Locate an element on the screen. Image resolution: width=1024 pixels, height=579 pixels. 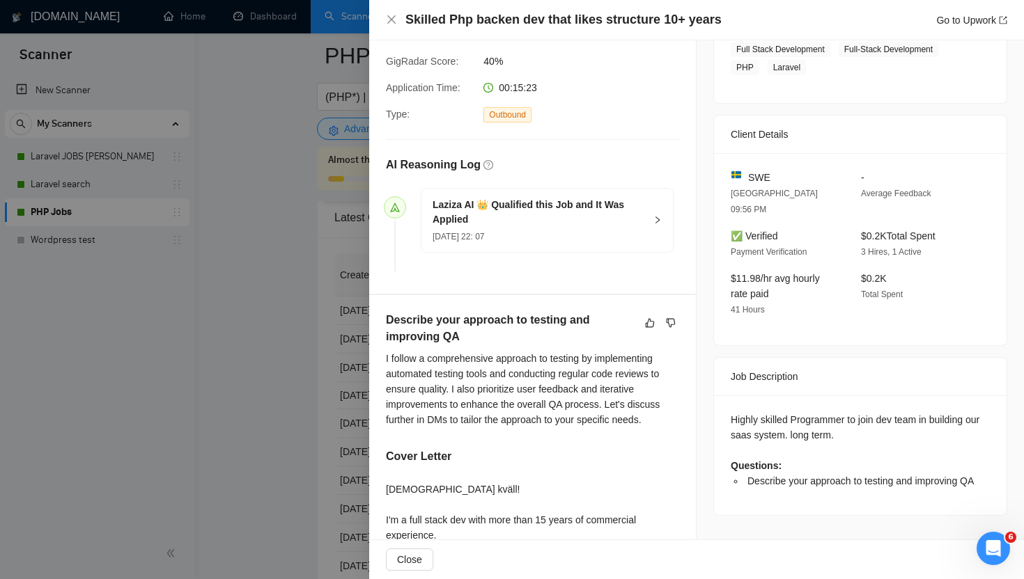
h5: Laziza AI 👑 Qualified this Job and It Was Applied is located at coordinates (538, 212).